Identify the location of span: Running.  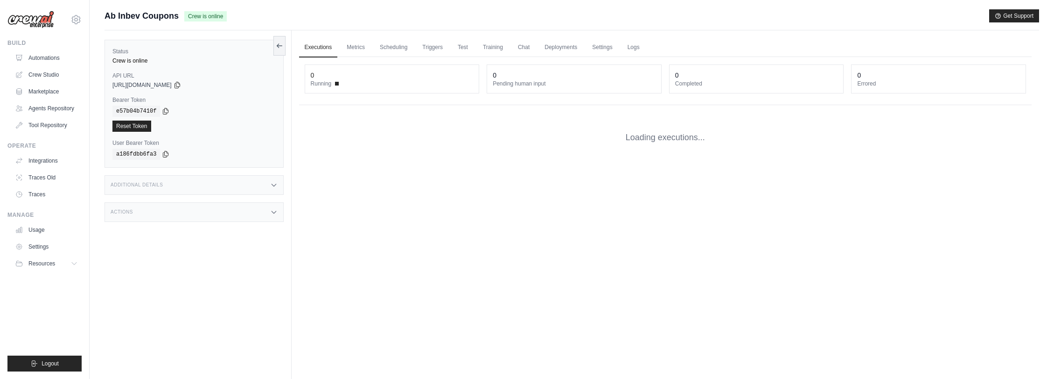
(321, 84).